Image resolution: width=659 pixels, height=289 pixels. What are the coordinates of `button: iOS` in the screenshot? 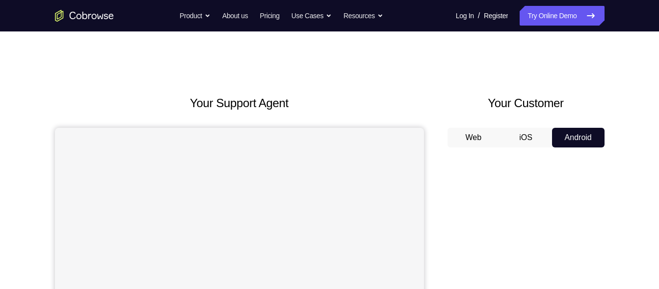 It's located at (526, 137).